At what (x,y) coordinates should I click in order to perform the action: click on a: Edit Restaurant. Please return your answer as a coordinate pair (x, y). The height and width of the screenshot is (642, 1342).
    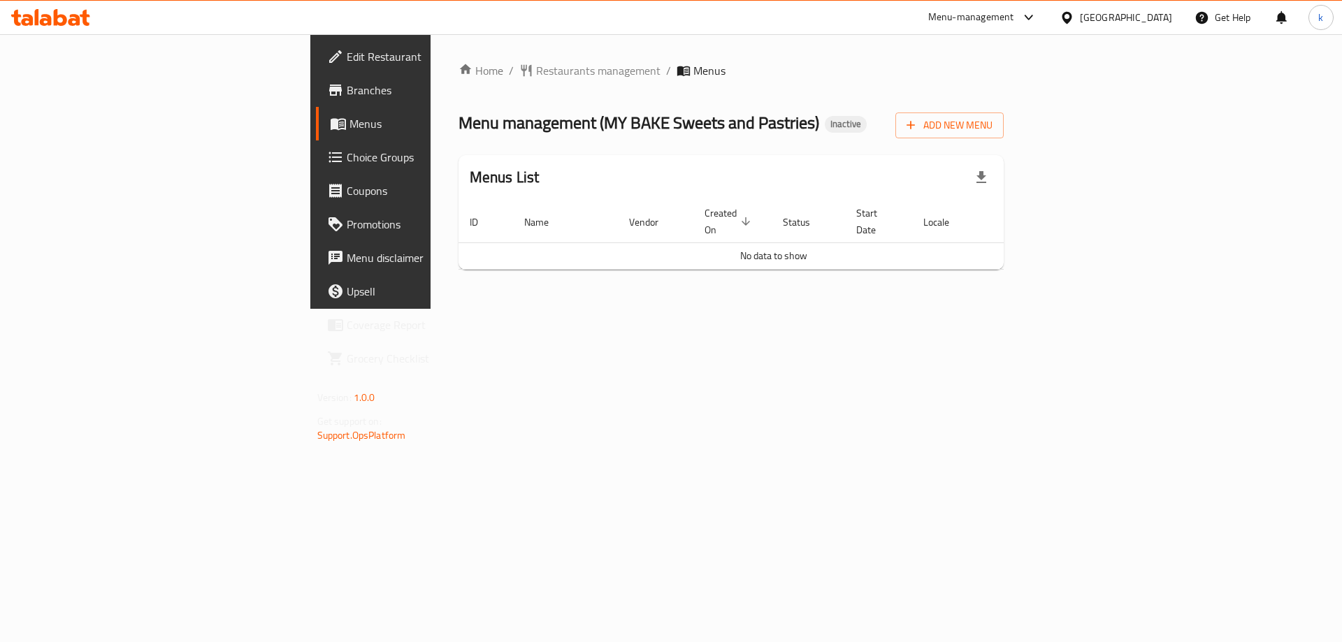
    Looking at the image, I should click on (425, 57).